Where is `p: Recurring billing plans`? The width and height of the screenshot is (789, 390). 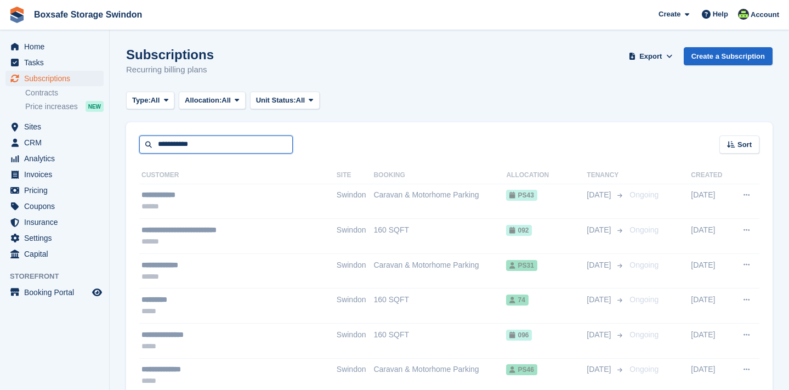 p: Recurring billing plans is located at coordinates (170, 70).